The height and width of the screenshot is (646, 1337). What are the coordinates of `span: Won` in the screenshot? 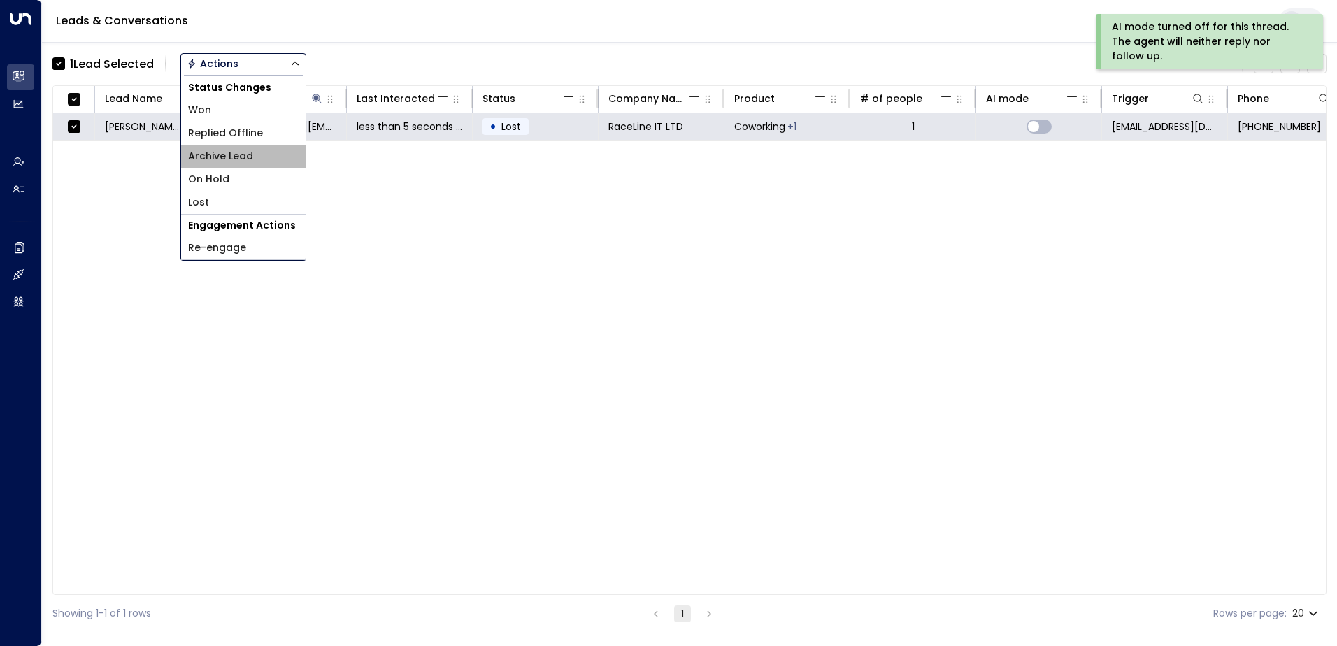 It's located at (199, 110).